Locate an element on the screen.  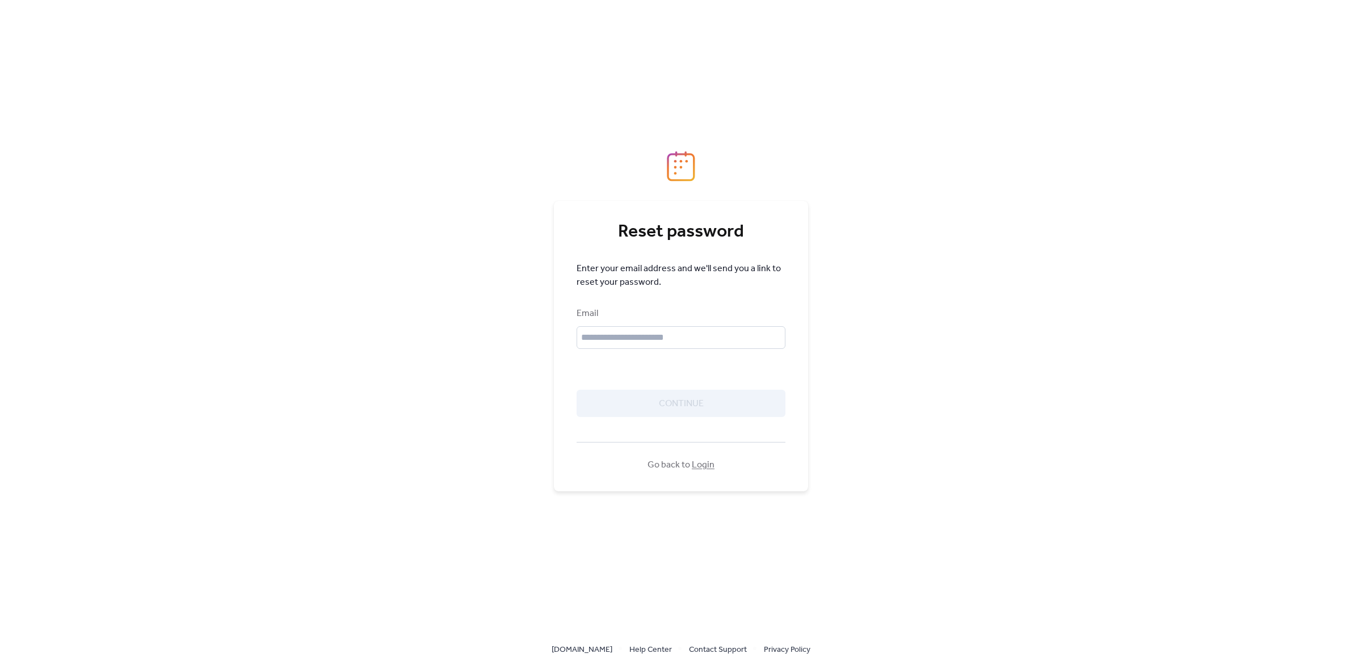
span: Privacy Policy is located at coordinates (787, 650).